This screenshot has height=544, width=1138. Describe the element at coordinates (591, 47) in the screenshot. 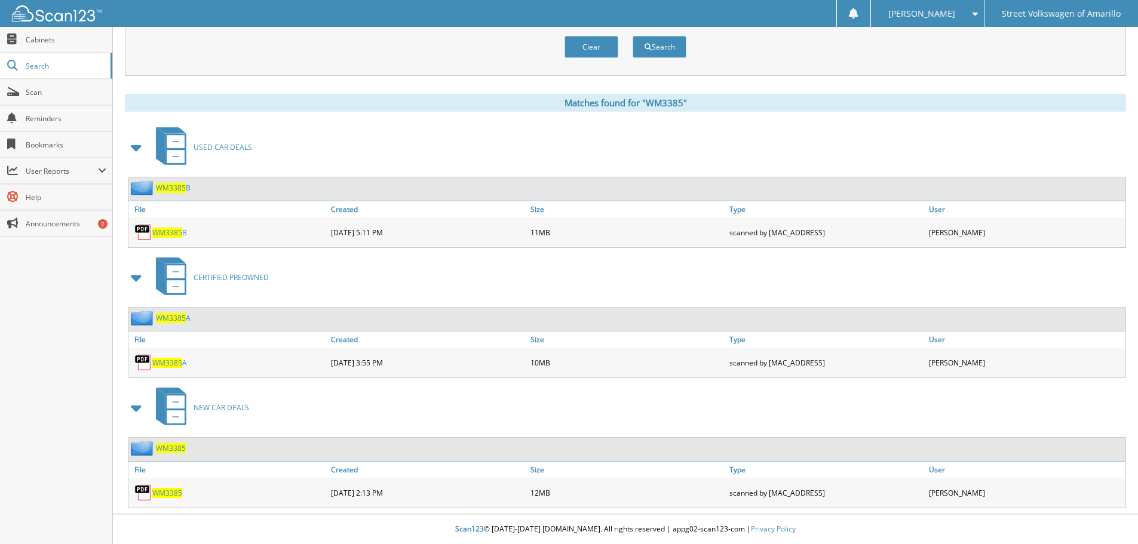

I see `button: Clear` at that location.